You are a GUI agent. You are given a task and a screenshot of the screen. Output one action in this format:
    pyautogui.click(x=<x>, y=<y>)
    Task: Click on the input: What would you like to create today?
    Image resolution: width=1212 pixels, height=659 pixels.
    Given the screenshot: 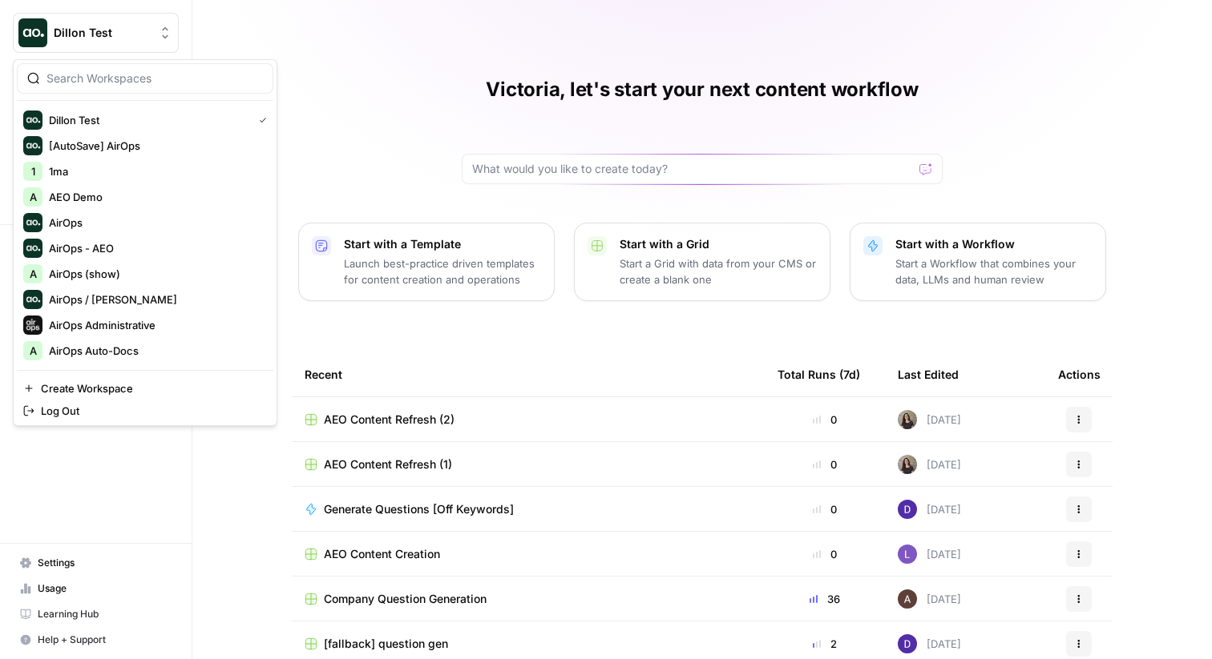 What is the action you would take?
    pyautogui.click(x=692, y=169)
    